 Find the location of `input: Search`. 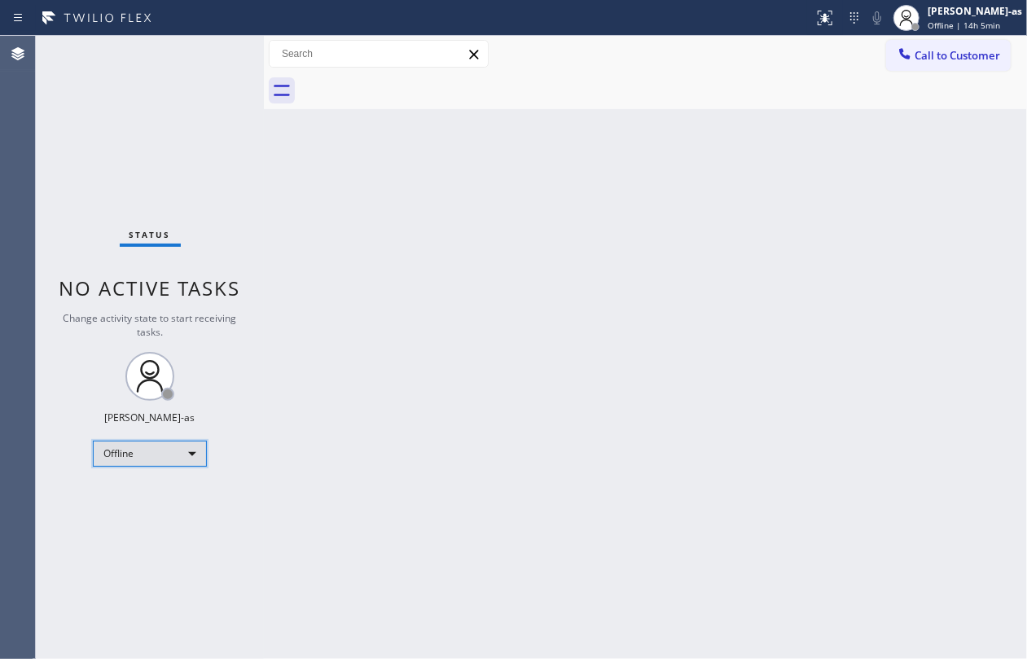

input: Search is located at coordinates (379, 54).